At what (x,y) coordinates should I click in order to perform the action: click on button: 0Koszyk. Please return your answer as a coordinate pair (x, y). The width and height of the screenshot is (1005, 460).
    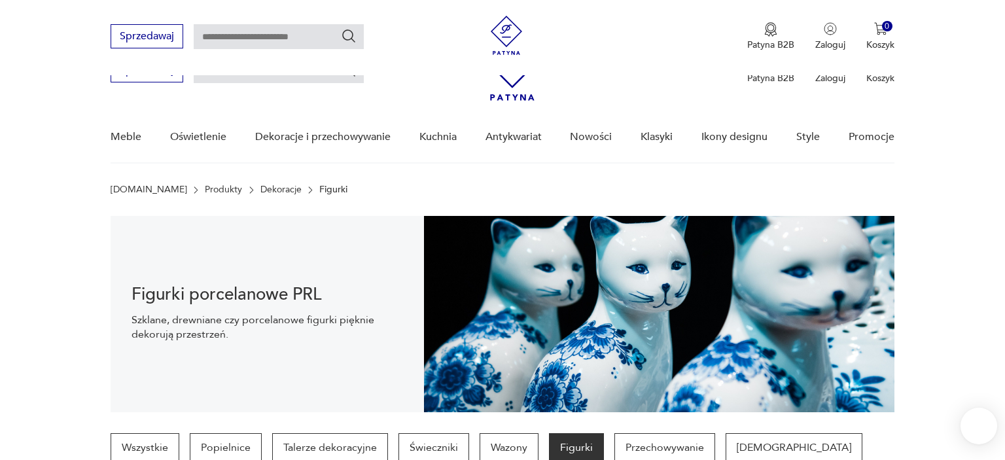
    Looking at the image, I should click on (880, 37).